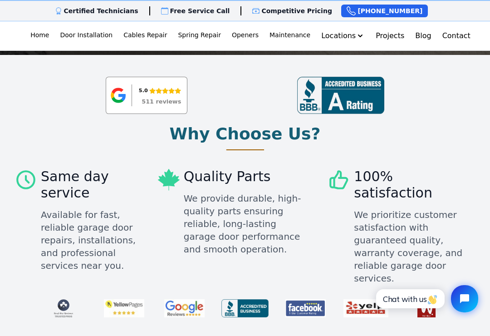 This screenshot has height=336, width=490. Describe the element at coordinates (415, 247) in the screenshot. I see `div: We prioritize customer satisfaction with guaranteed quality, warranty coverage, and reliable gara...` at that location.